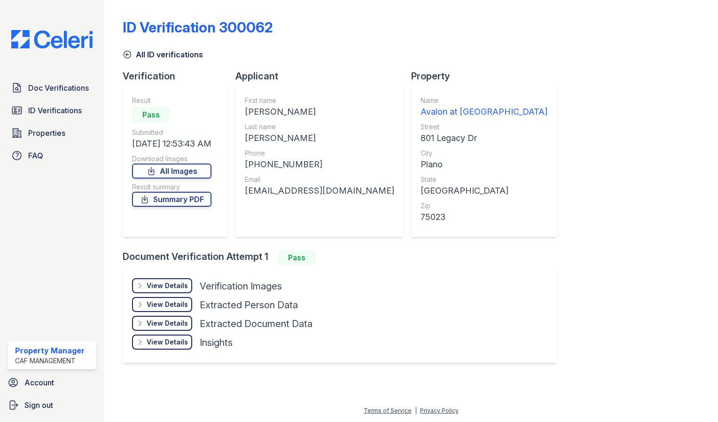 This screenshot has width=718, height=422. What do you see at coordinates (172, 133) in the screenshot?
I see `div: Submitted` at bounding box center [172, 133].